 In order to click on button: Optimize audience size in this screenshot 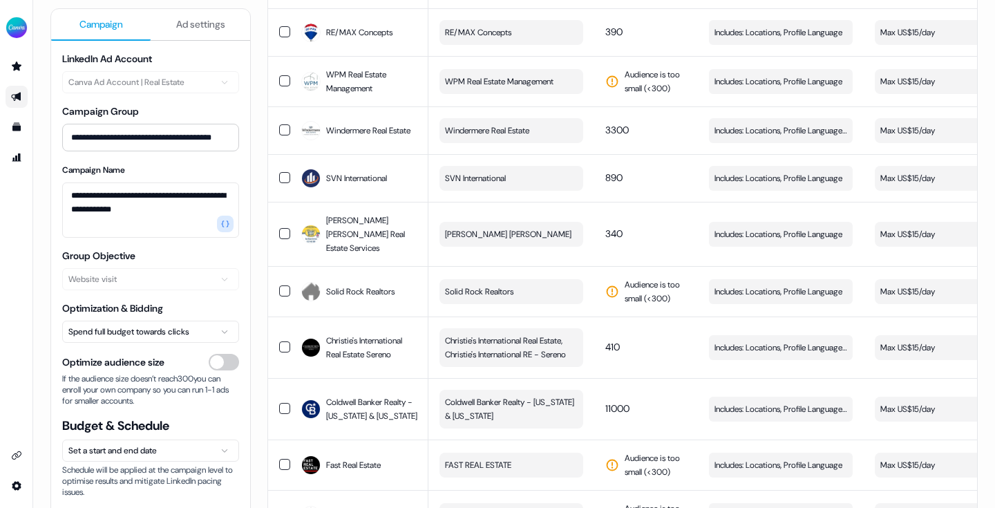, I will do `click(224, 362)`.